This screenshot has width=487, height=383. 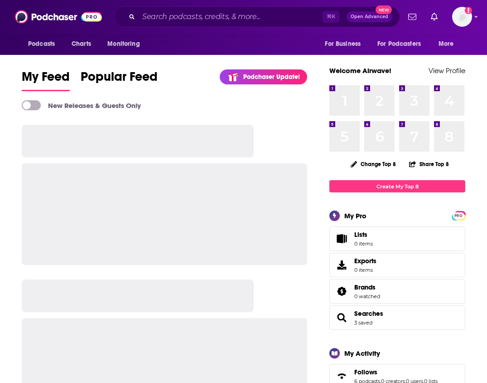 I want to click on a: New Releases & Guests Only, so click(x=81, y=105).